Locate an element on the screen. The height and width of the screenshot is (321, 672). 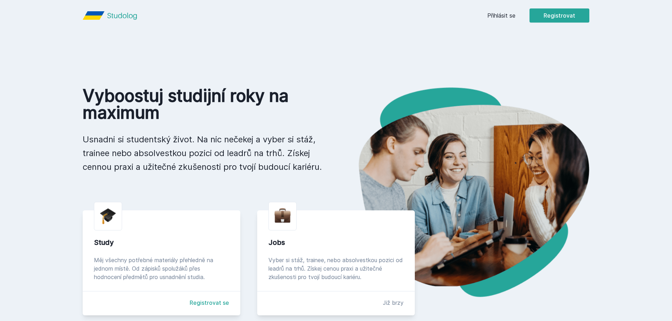
img: briefcase.png is located at coordinates (283, 215).